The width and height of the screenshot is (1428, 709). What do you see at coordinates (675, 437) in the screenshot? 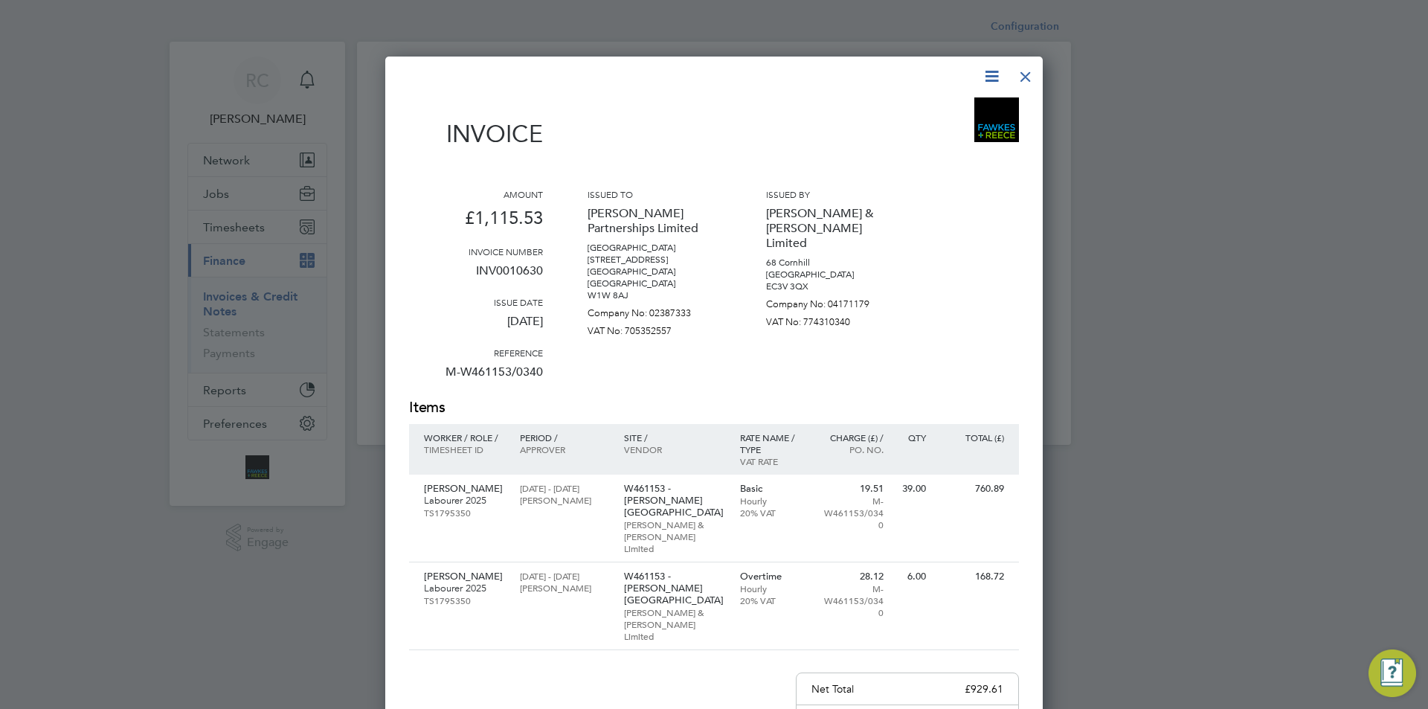
I see `p: Site /` at bounding box center [675, 437].